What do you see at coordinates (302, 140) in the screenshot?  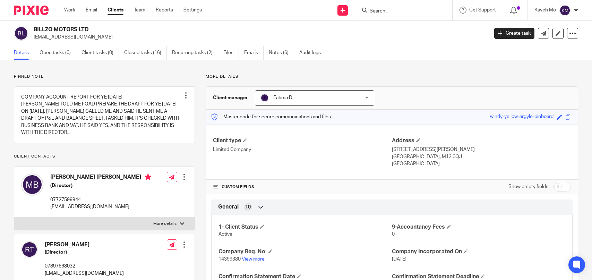 I see `h4: Client type` at bounding box center [302, 140].